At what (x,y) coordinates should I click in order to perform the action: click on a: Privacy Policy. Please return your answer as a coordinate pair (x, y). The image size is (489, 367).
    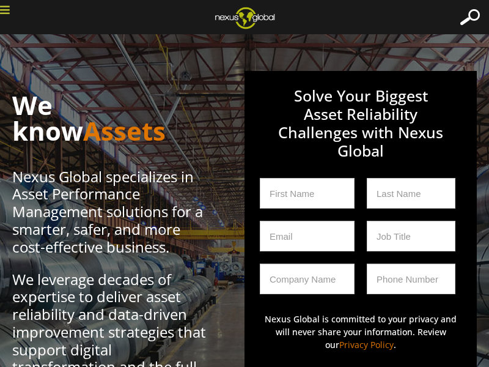
    Looking at the image, I should click on (366, 344).